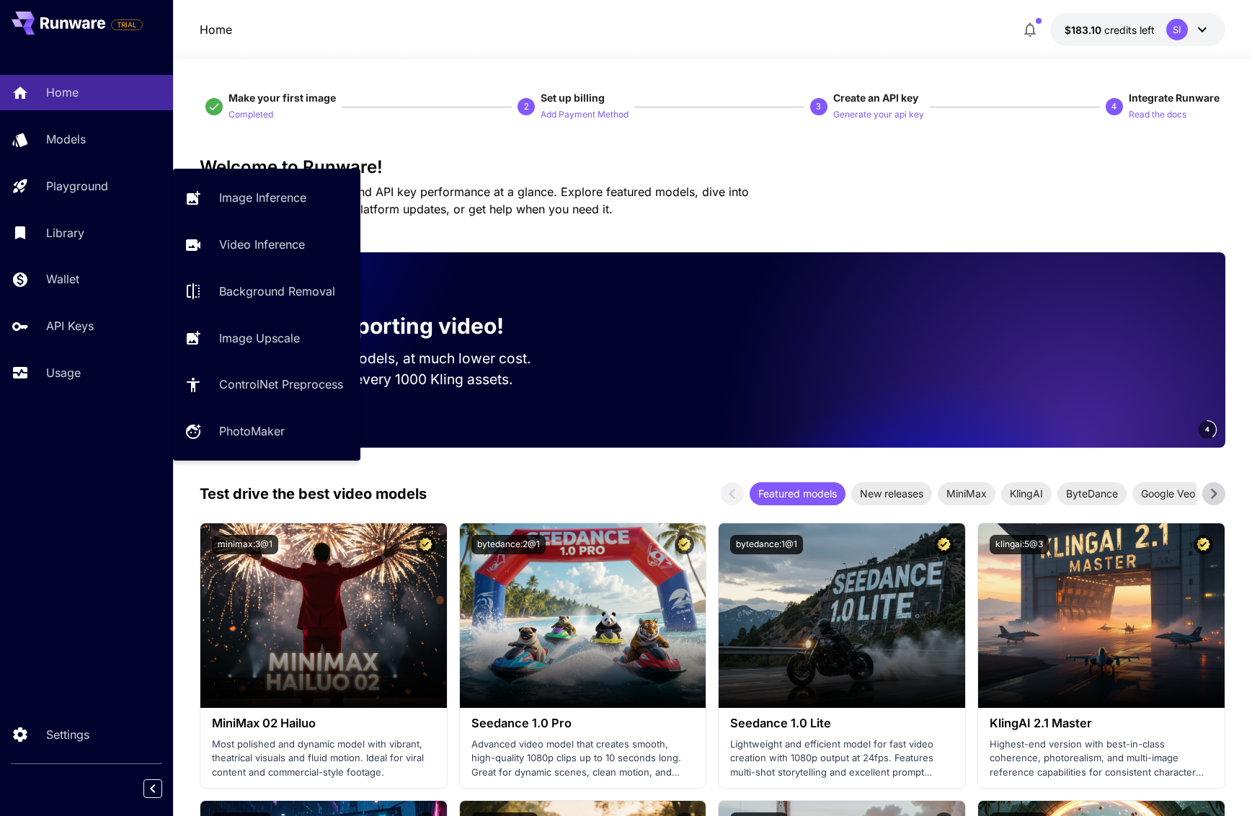  What do you see at coordinates (68, 734) in the screenshot?
I see `p: Settings` at bounding box center [68, 734].